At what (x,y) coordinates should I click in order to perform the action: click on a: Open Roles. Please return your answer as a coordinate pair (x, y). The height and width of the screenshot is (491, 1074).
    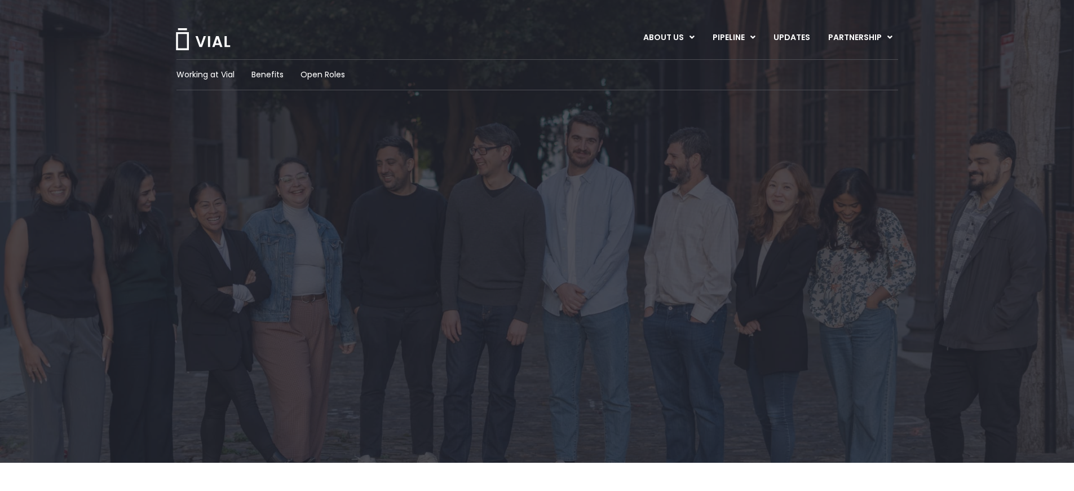
    Looking at the image, I should click on (323, 74).